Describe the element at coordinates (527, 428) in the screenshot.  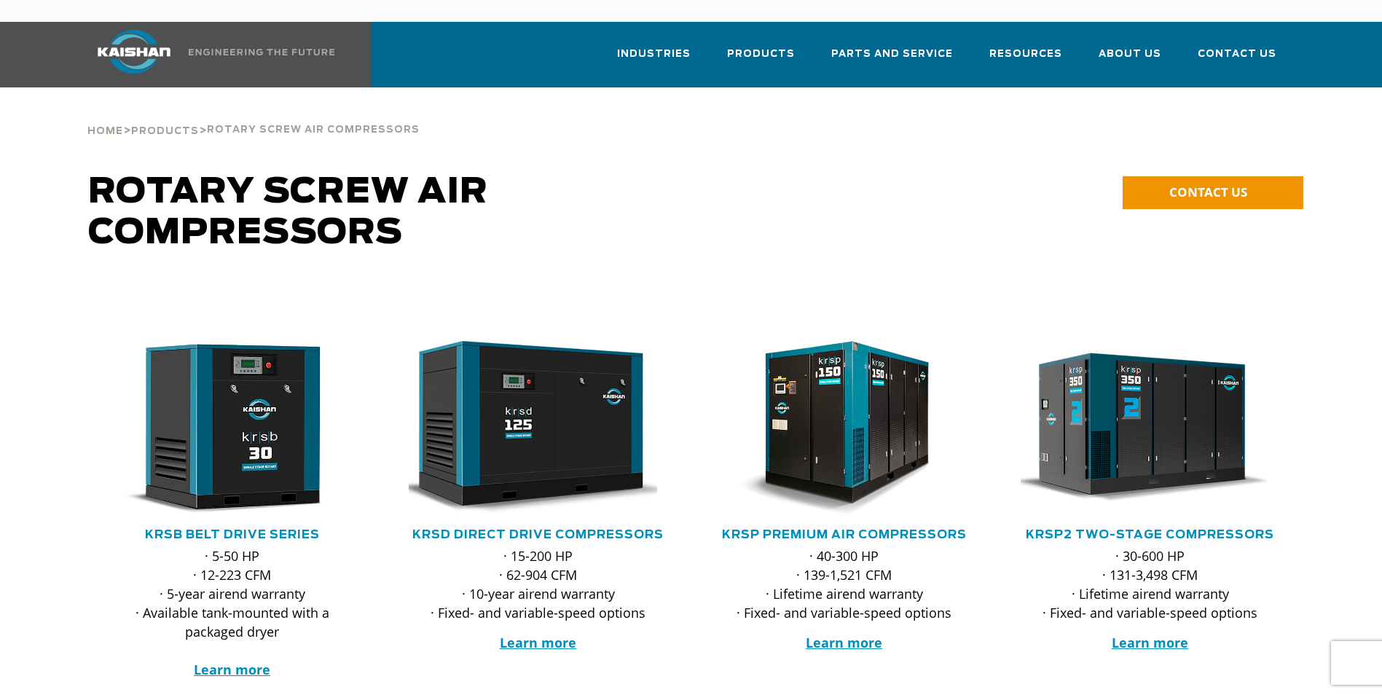
I see `img: krsd125` at that location.